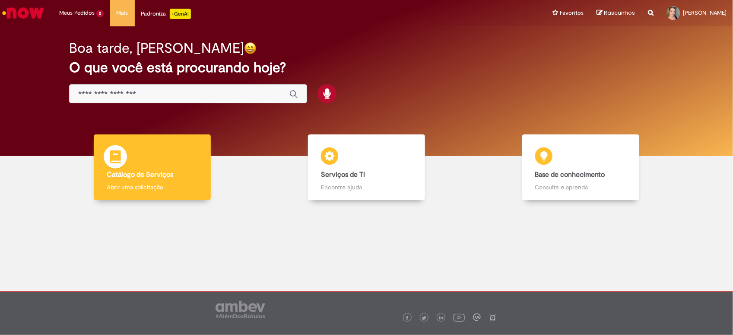  I want to click on img: logo_footer_twitter.png, so click(424, 318).